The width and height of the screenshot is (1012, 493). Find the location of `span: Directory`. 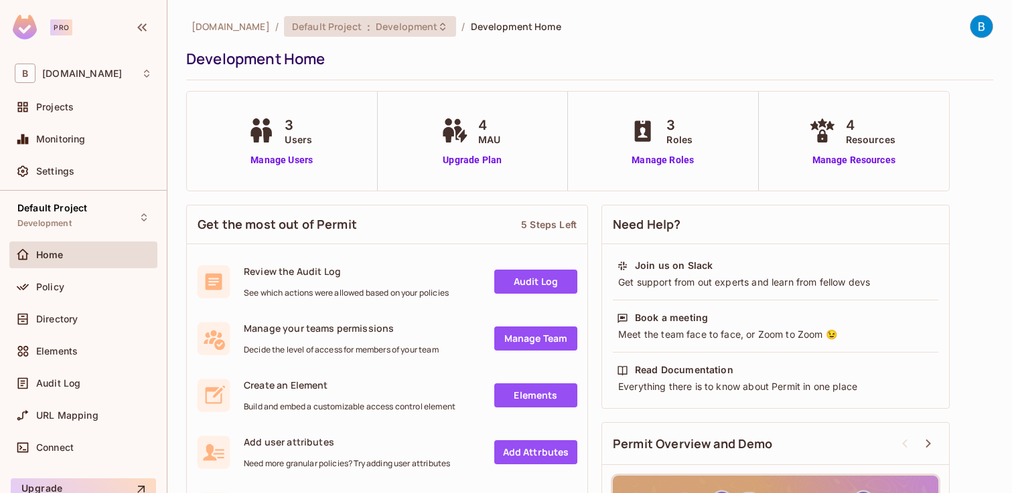

span: Directory is located at coordinates (57, 319).